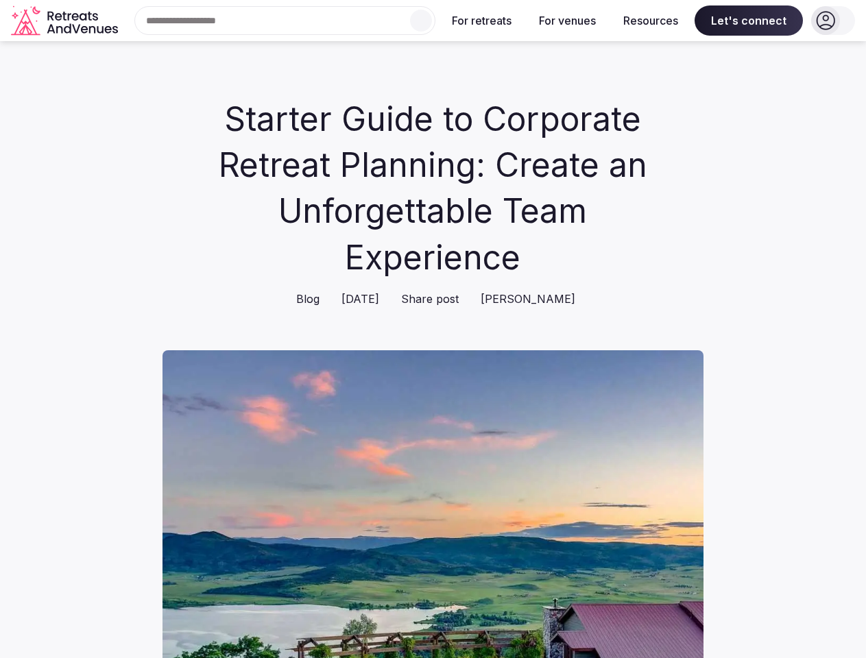 Image resolution: width=866 pixels, height=658 pixels. Describe the element at coordinates (567, 21) in the screenshot. I see `button: For venues` at that location.